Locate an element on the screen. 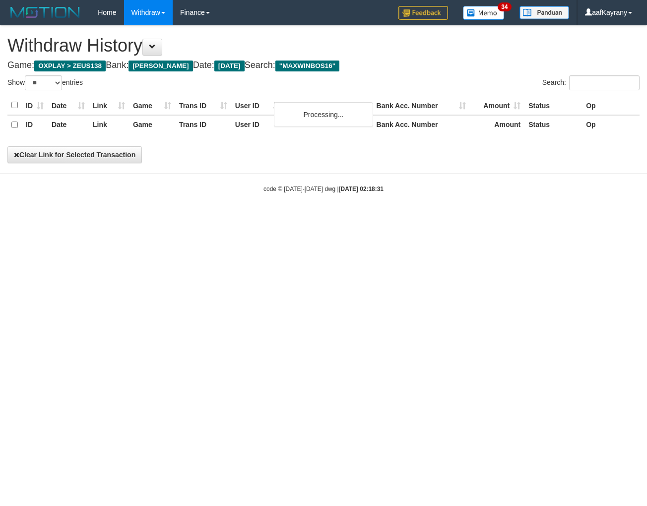 This screenshot has height=506, width=647. span: "MAXWINBOS16" is located at coordinates (308, 66).